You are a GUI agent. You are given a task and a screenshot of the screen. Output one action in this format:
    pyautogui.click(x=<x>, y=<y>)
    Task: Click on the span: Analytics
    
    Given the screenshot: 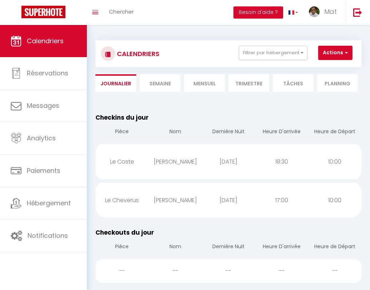 What is the action you would take?
    pyautogui.click(x=41, y=138)
    